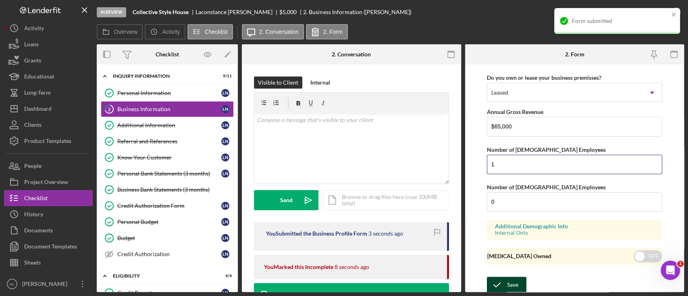  I want to click on div: Documents, so click(38, 231).